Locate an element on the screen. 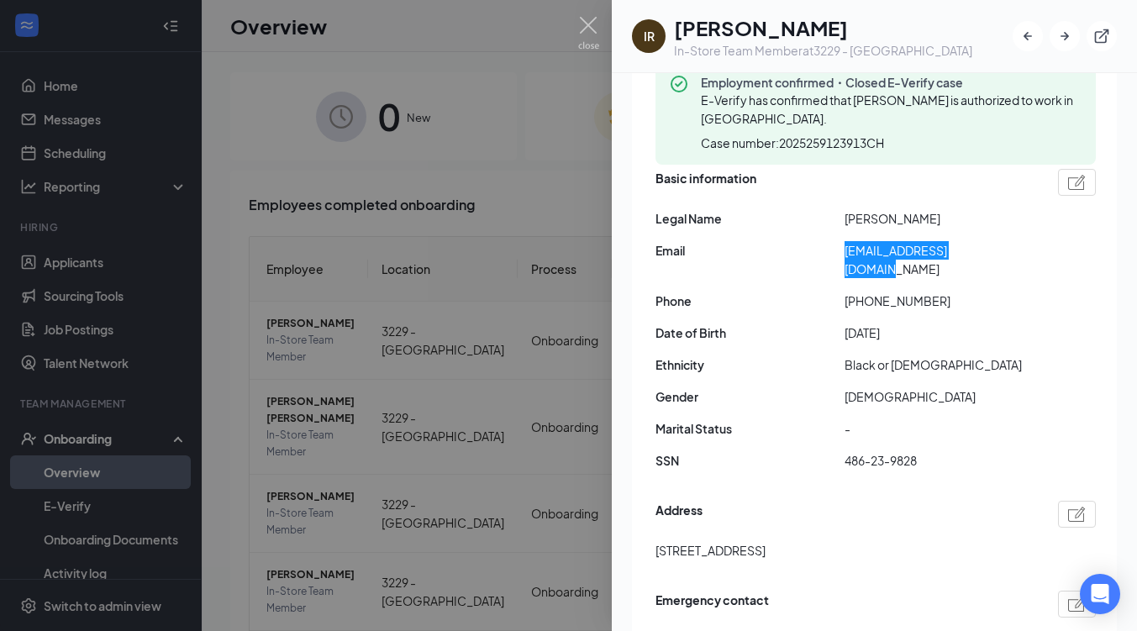  svg: ArrowRight is located at coordinates (1064, 36).